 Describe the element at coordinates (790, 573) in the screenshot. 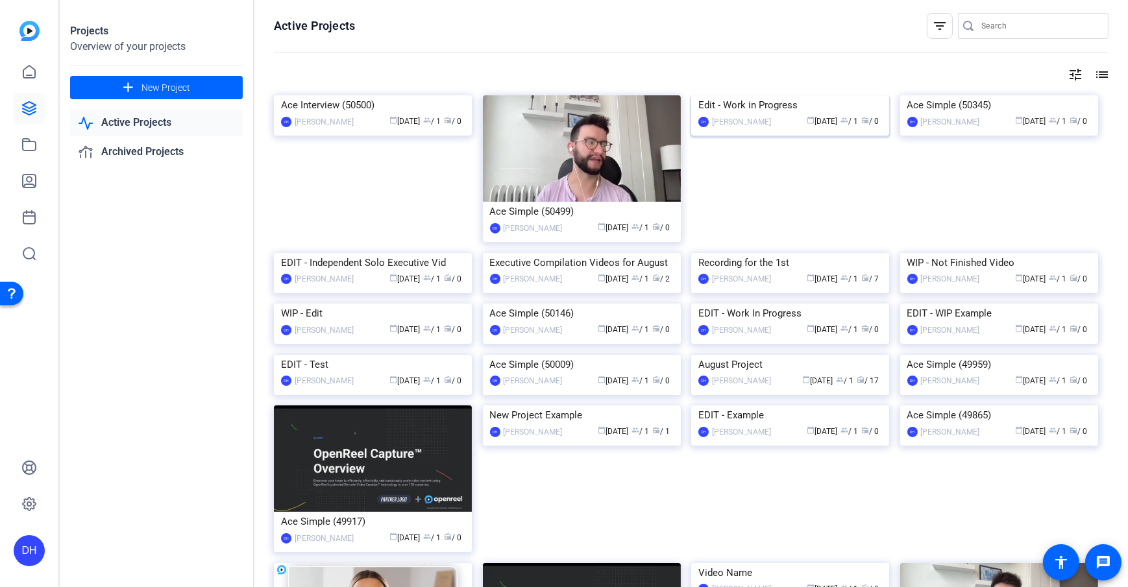

I see `div: Video Name` at that location.